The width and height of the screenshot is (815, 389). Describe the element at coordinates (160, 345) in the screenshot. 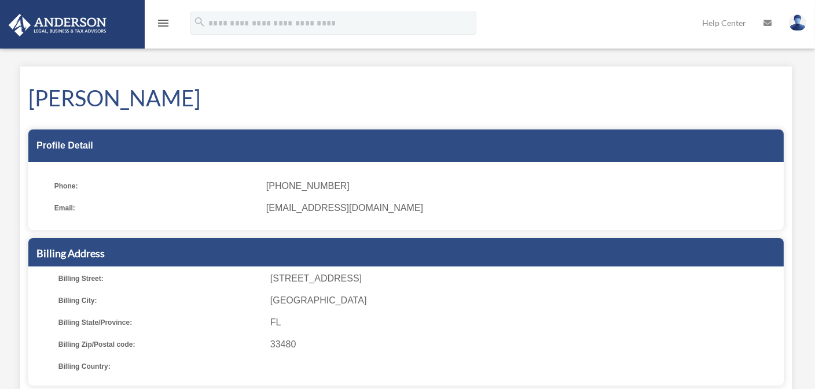

I see `span: Billing Zip/Postal code:` at that location.